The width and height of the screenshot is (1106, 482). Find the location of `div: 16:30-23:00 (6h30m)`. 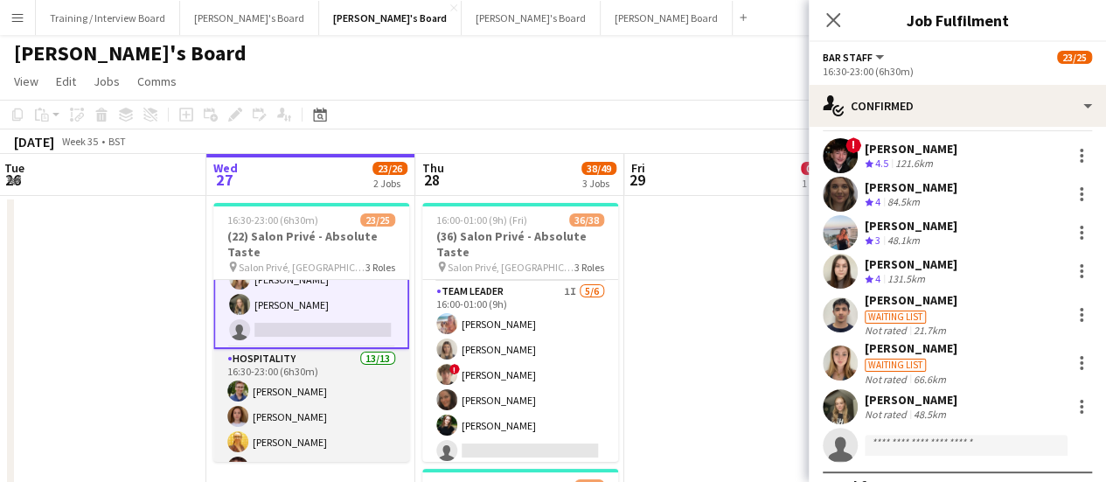

div: 16:30-23:00 (6h30m) is located at coordinates (958, 71).